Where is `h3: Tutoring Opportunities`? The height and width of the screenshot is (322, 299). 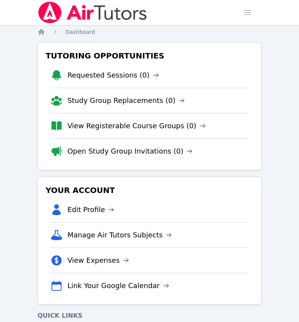 h3: Tutoring Opportunities is located at coordinates (150, 56).